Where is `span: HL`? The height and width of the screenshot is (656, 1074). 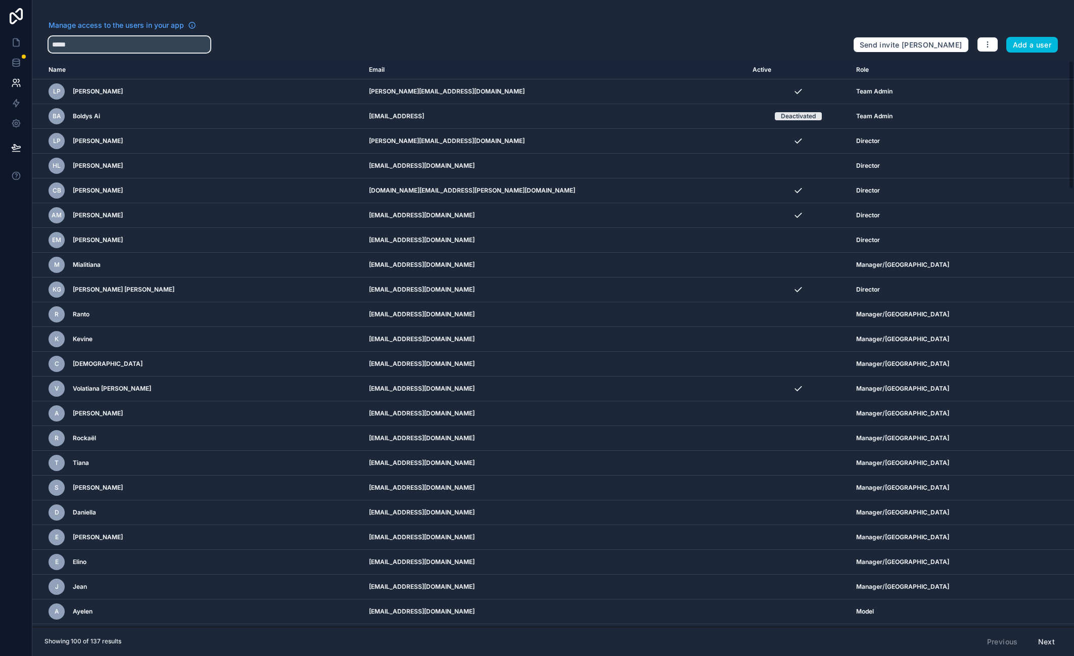
span: HL is located at coordinates (57, 166).